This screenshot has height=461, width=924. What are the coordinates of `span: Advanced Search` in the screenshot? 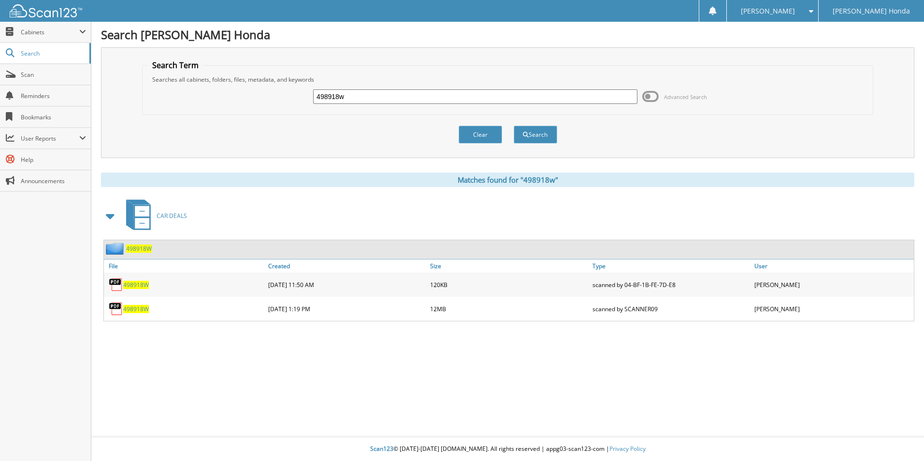 It's located at (686, 97).